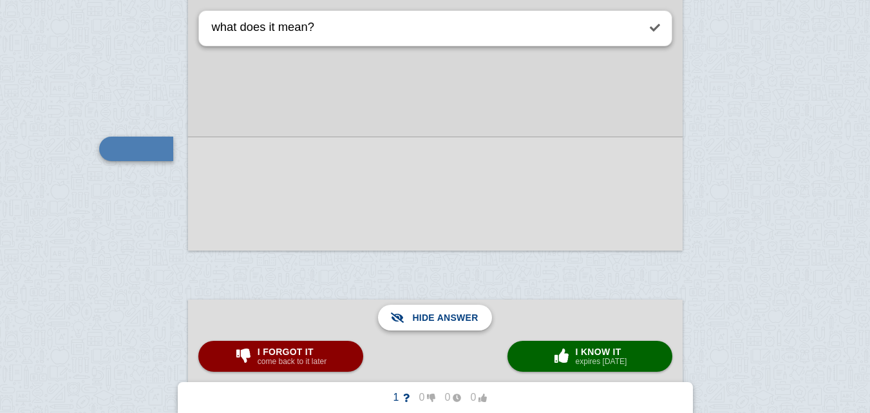 The image size is (870, 413). Describe the element at coordinates (435, 317) in the screenshot. I see `button: Hide answer` at that location.